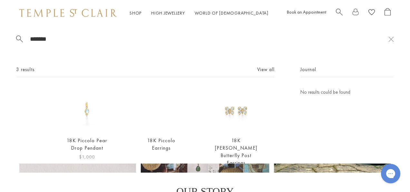  I want to click on img: E31427-BMBFLY, so click(236, 109).